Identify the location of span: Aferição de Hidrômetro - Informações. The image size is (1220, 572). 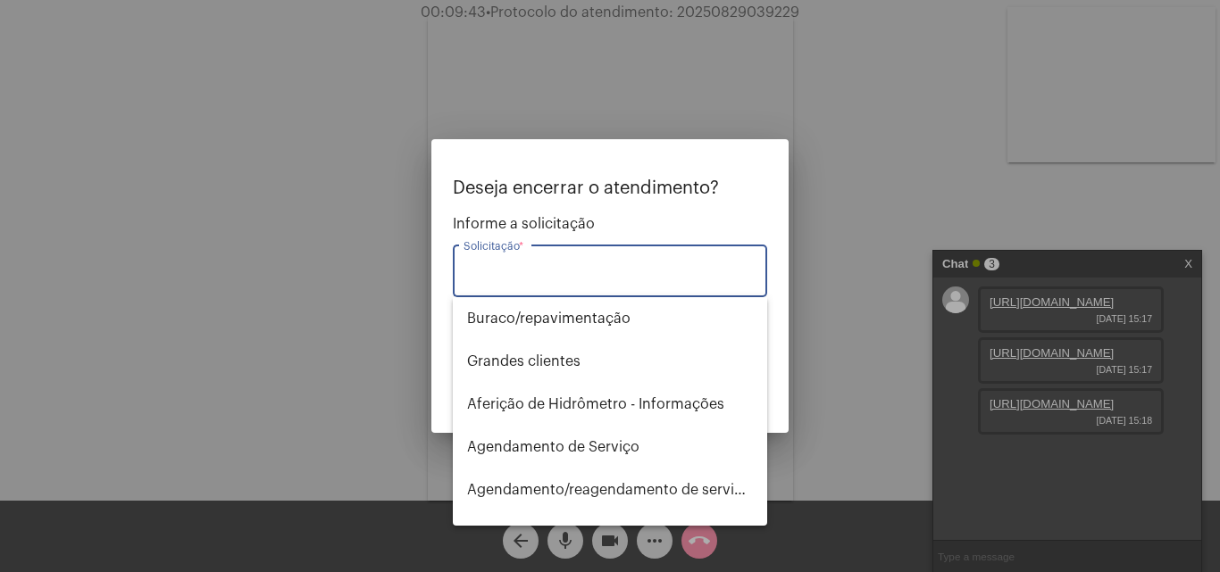
(610, 405).